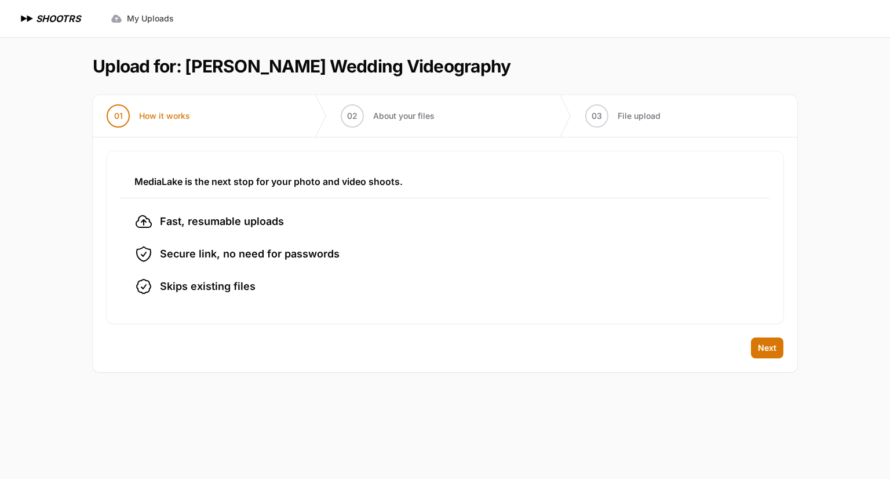 The height and width of the screenshot is (479, 890). I want to click on span: Secure link, no need for passwords, so click(250, 254).